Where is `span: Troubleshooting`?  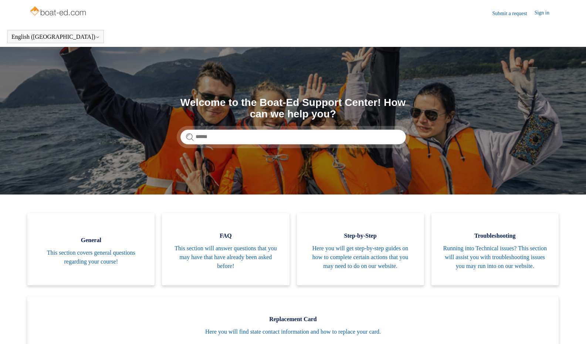 span: Troubleshooting is located at coordinates (495, 236).